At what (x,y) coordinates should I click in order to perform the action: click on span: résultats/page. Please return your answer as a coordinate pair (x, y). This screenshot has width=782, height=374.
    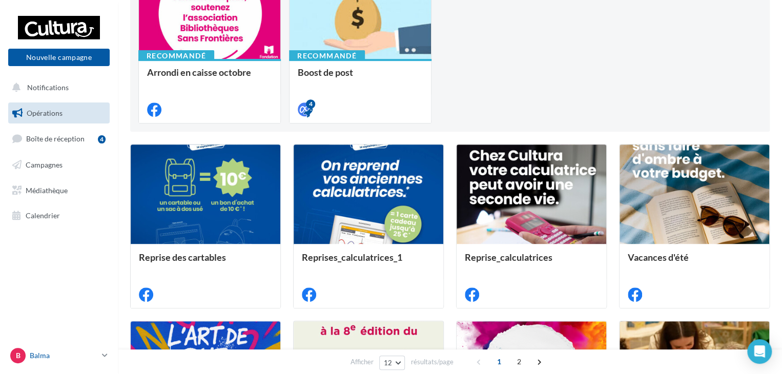
    Looking at the image, I should click on (431, 362).